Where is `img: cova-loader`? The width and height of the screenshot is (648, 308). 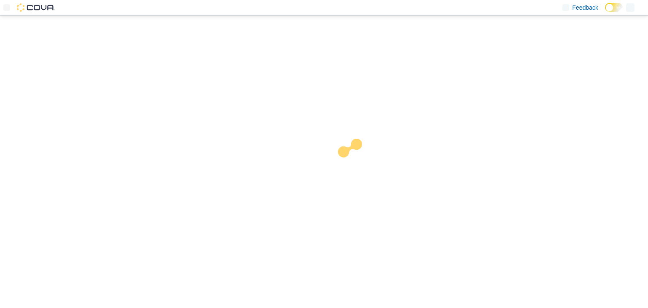
img: cova-loader is located at coordinates (355, 164).